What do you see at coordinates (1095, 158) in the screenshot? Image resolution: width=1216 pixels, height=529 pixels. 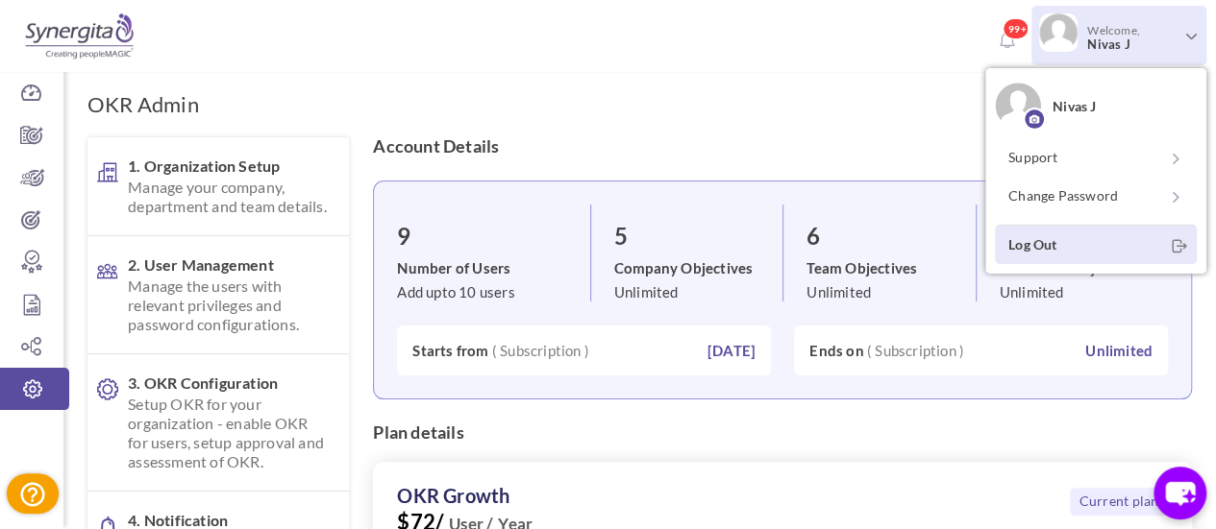 I see `a: Support` at bounding box center [1095, 158].